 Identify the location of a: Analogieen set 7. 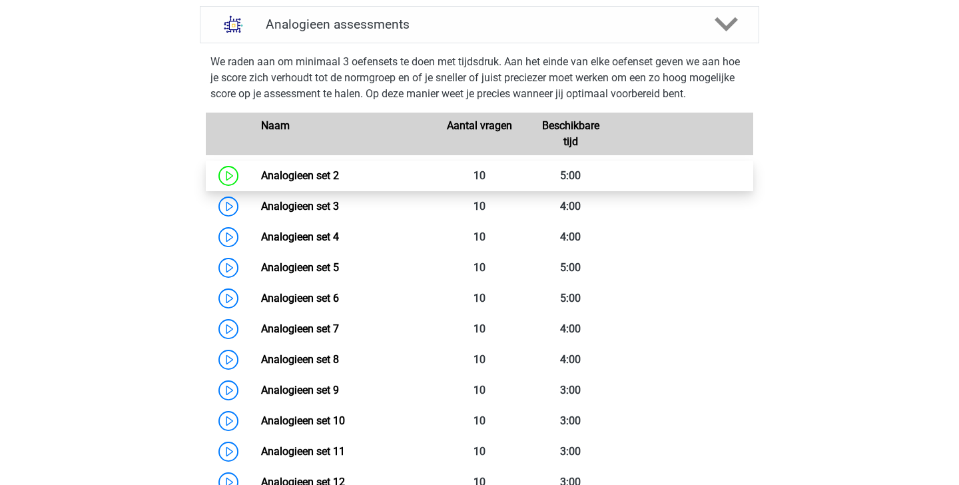
(300, 328).